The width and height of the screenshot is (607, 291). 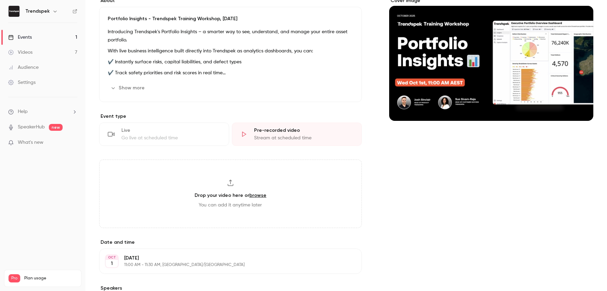 I want to click on label: Date and time, so click(x=230, y=242).